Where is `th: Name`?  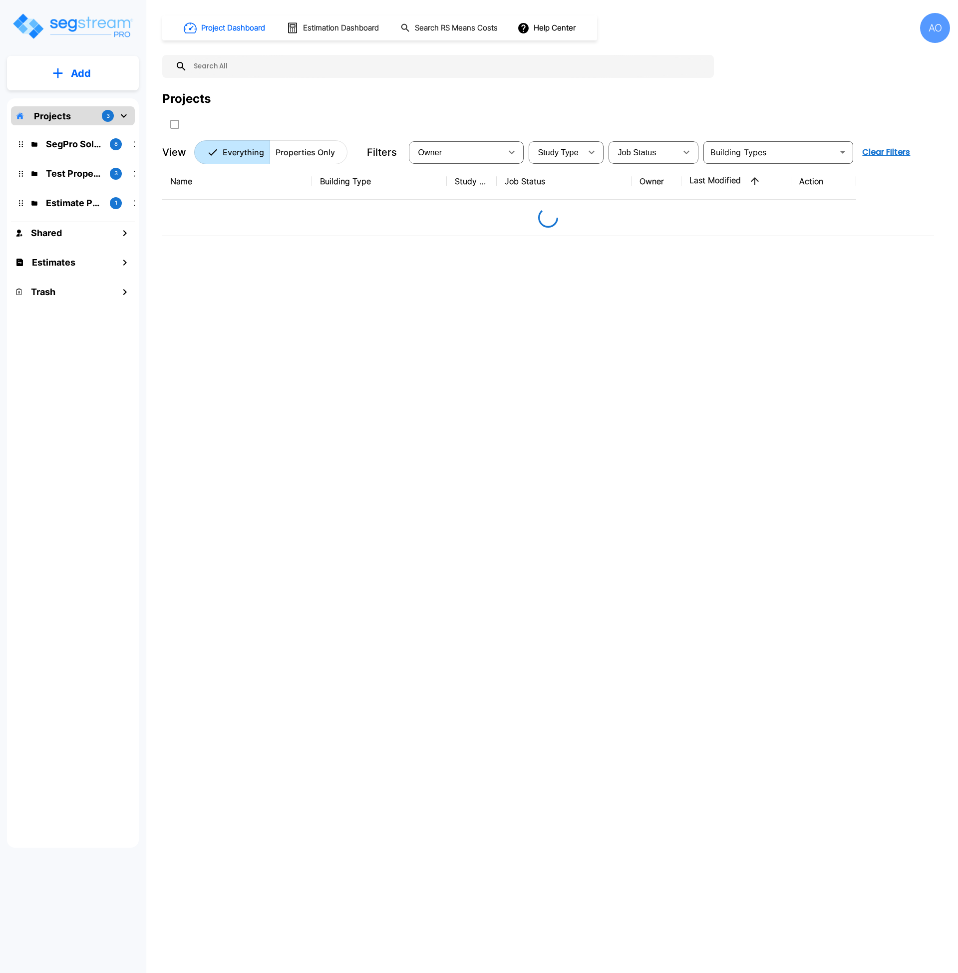 th: Name is located at coordinates (237, 181).